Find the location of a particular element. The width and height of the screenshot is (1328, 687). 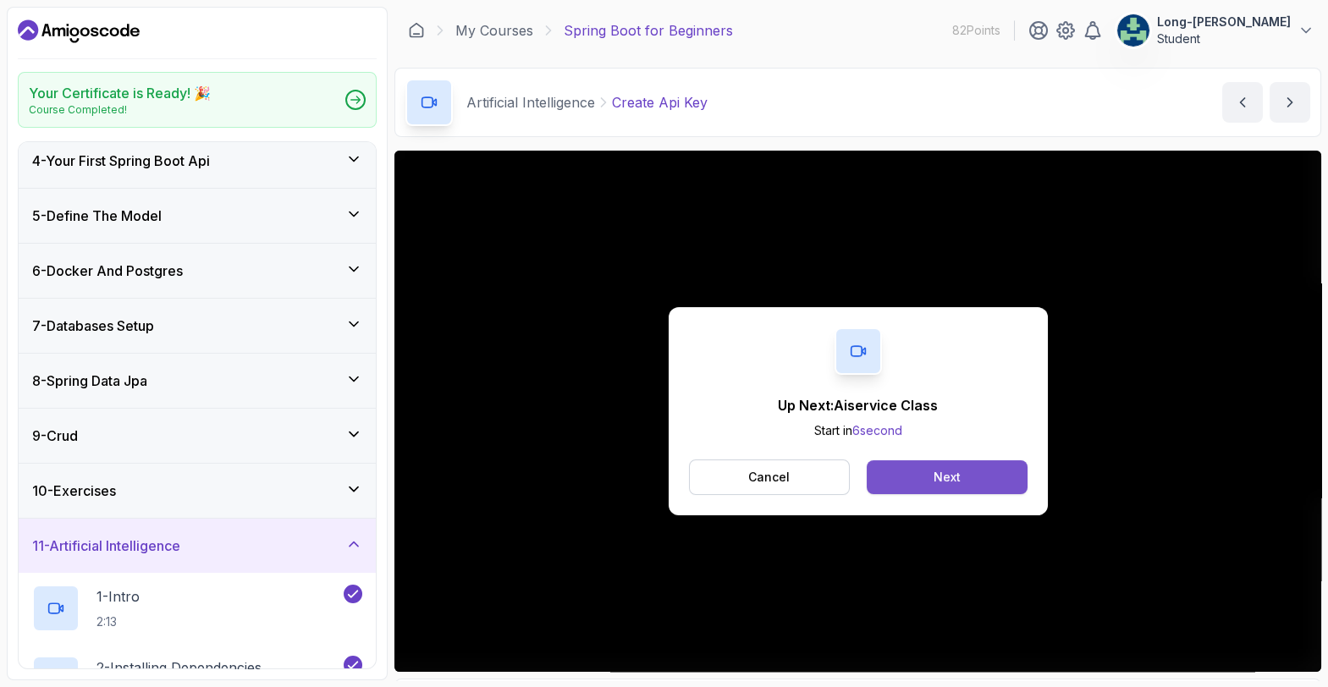

h3: 7 - Databases Setup is located at coordinates (93, 326).